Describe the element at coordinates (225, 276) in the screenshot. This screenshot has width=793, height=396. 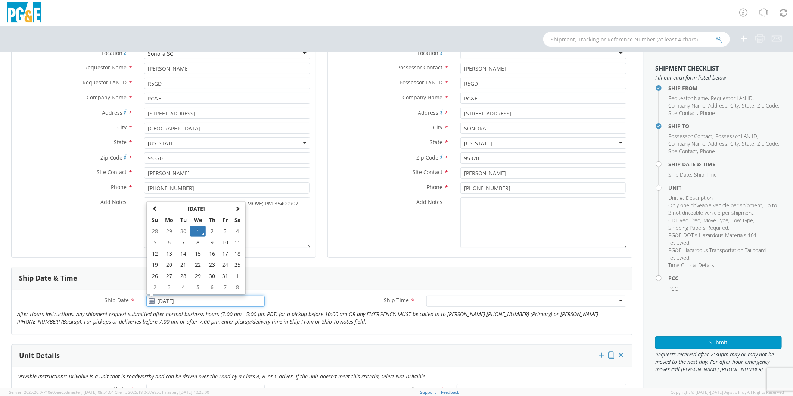
I see `td: 31` at that location.